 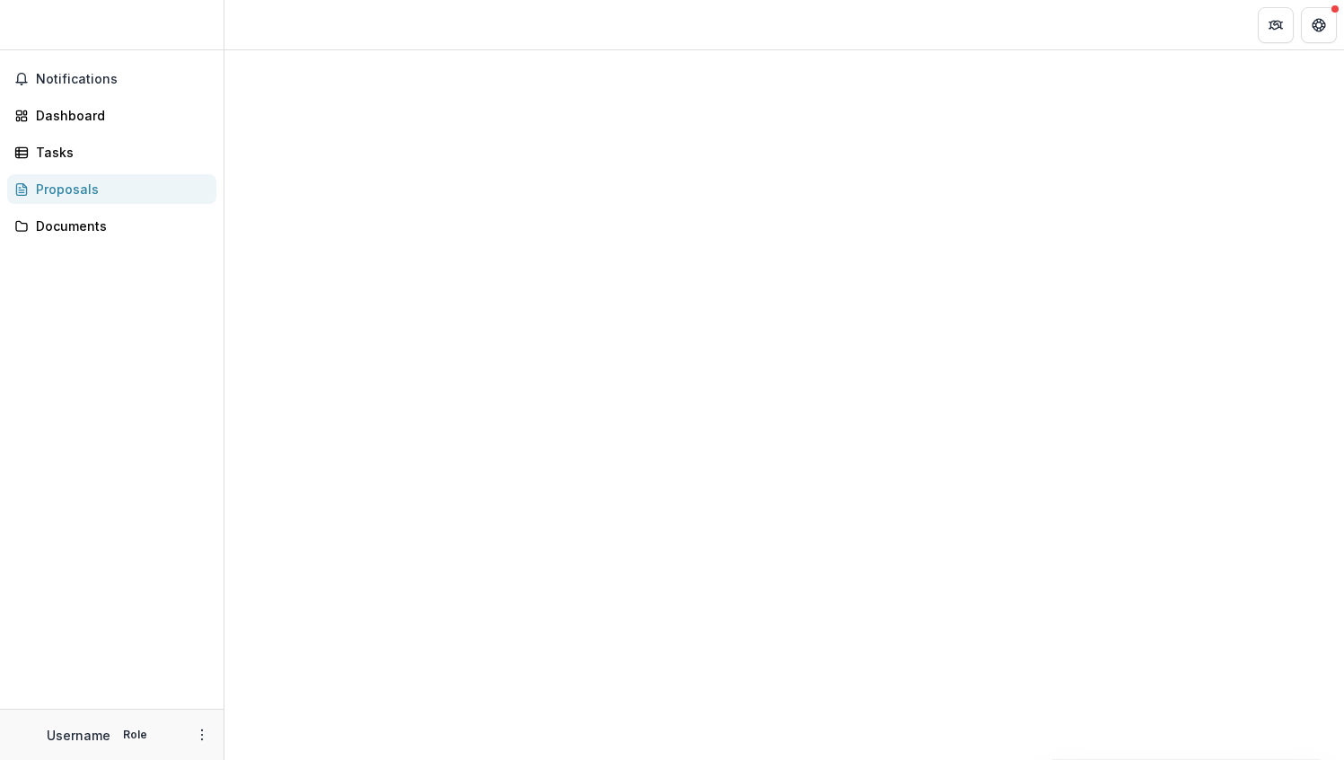 I want to click on p: Role, so click(x=135, y=734).